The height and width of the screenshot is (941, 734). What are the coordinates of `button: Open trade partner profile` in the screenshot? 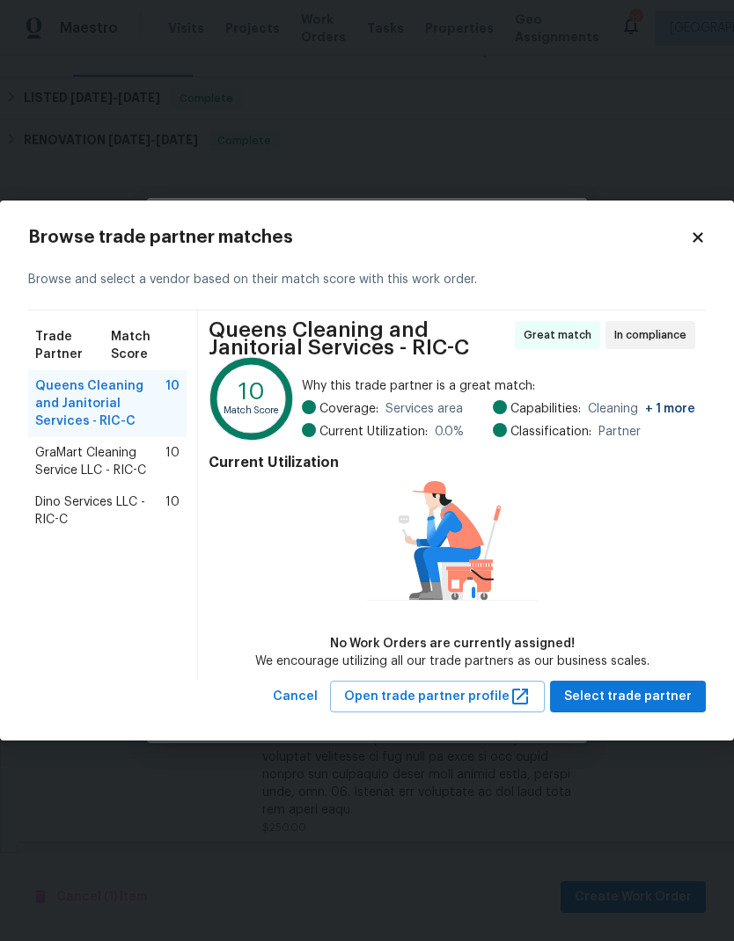 It's located at (437, 697).